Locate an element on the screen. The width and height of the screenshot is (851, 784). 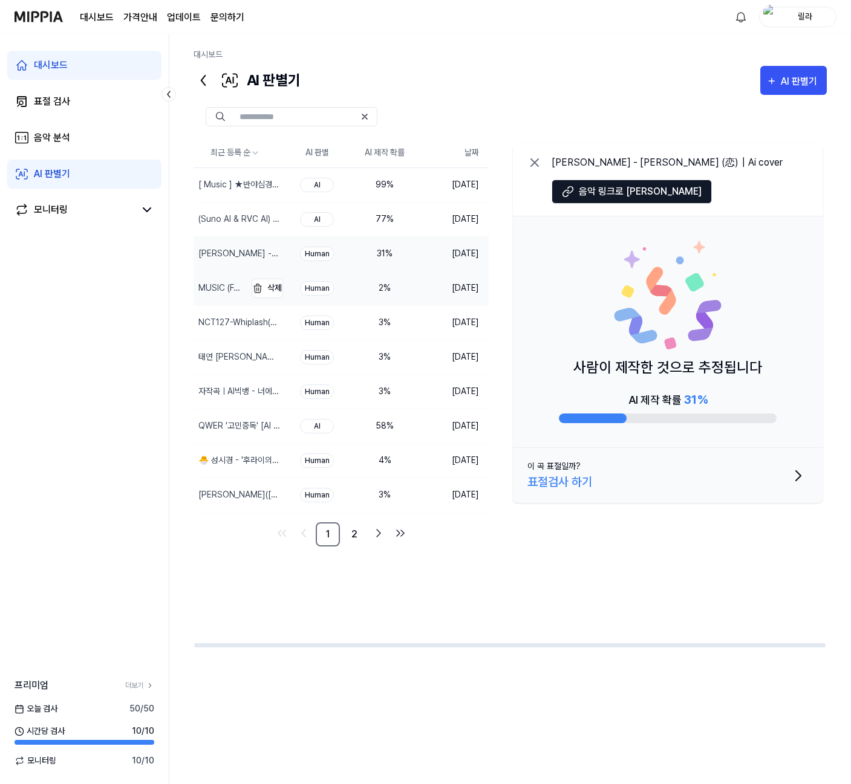
a: 더보기 is located at coordinates (140, 686).